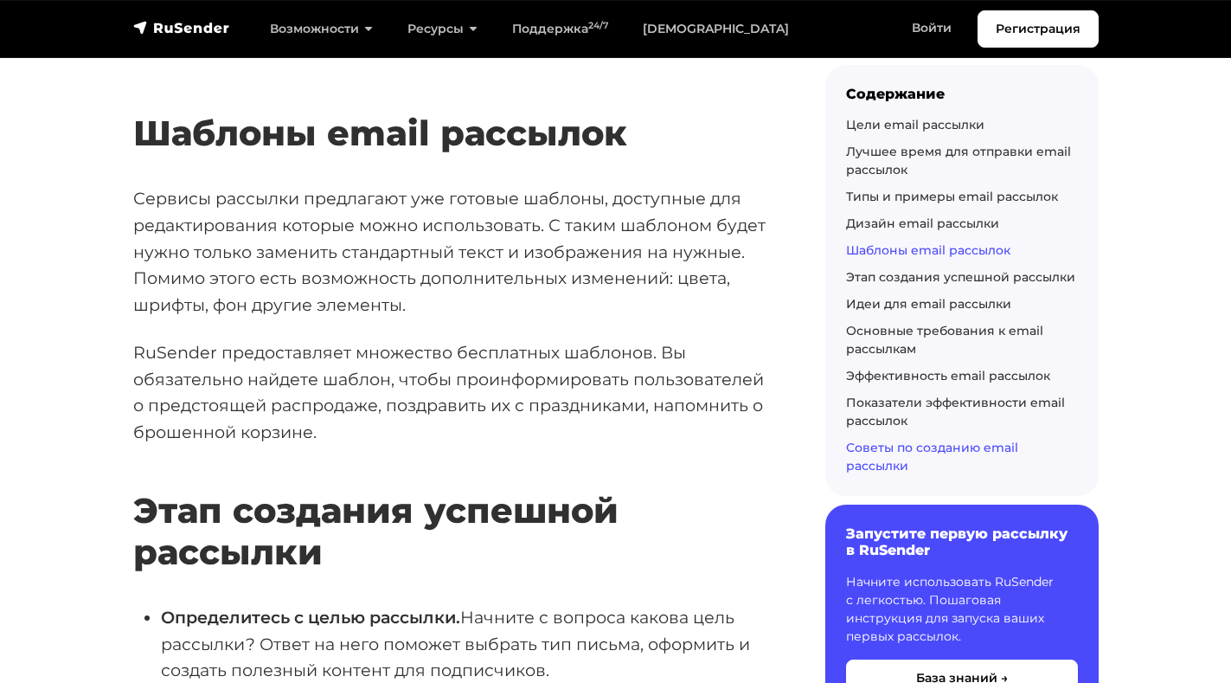  Describe the element at coordinates (960, 277) in the screenshot. I see `a: Этап создания успешной рассылки` at that location.